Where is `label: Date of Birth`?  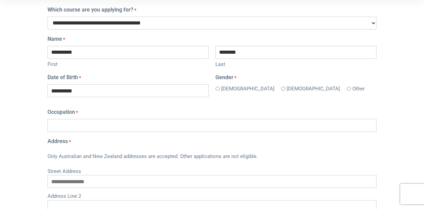 label: Date of Birth is located at coordinates (64, 77).